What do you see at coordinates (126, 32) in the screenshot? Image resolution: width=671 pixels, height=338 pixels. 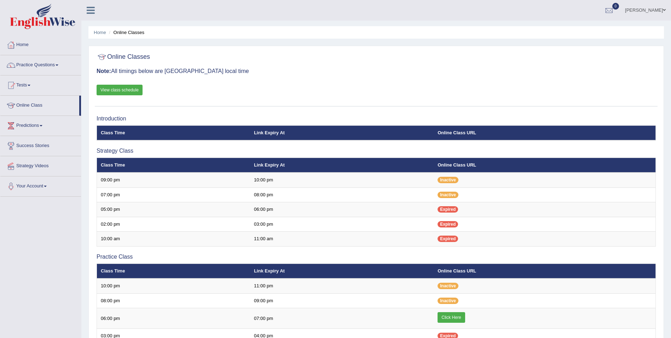 I see `li: Online Classes` at bounding box center [126, 32].